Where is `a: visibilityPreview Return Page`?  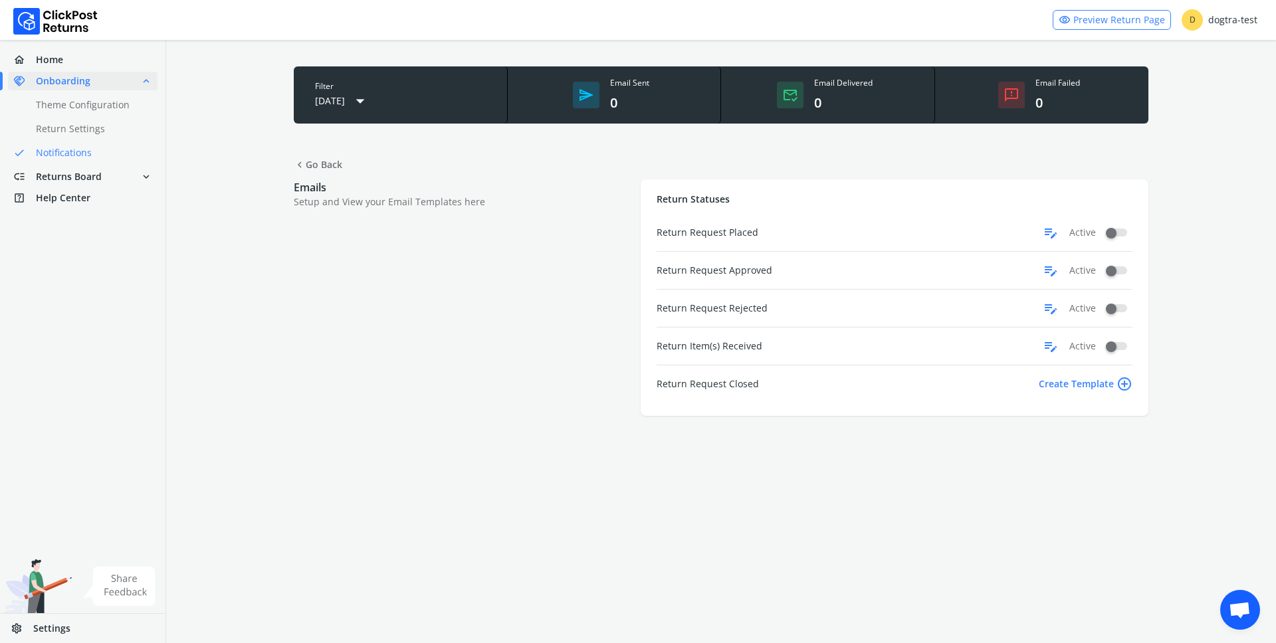 a: visibilityPreview Return Page is located at coordinates (1111, 20).